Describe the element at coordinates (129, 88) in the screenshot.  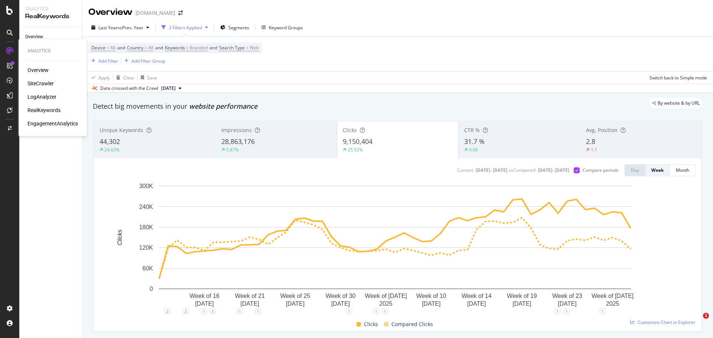
I see `div: Data crossed with the Crawl` at that location.